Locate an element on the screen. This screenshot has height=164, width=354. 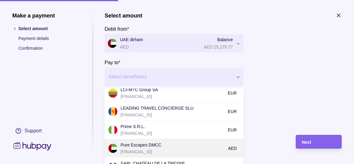
img: ae is located at coordinates (113, 148).